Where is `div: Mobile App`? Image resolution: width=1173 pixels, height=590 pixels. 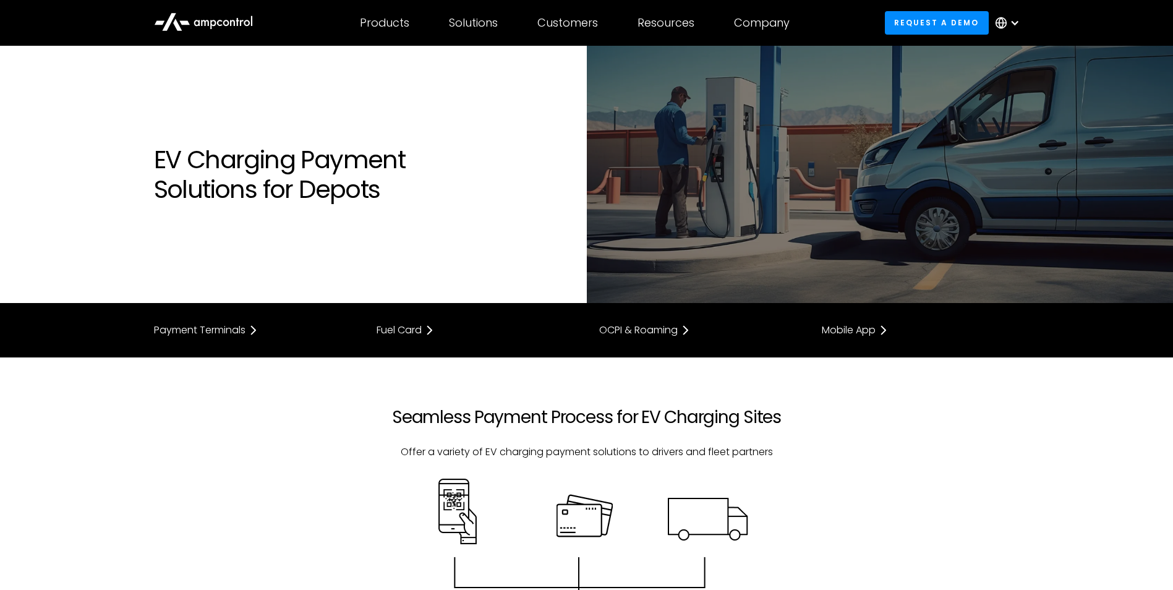 div: Mobile App is located at coordinates (848, 330).